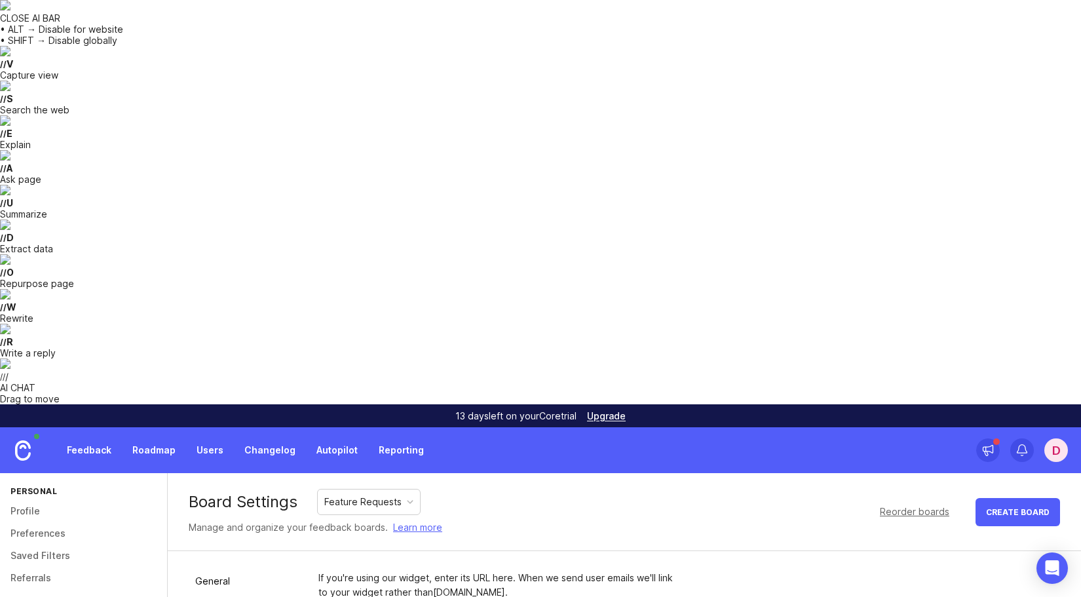 The height and width of the screenshot is (597, 1081). I want to click on a: Feedback, so click(89, 450).